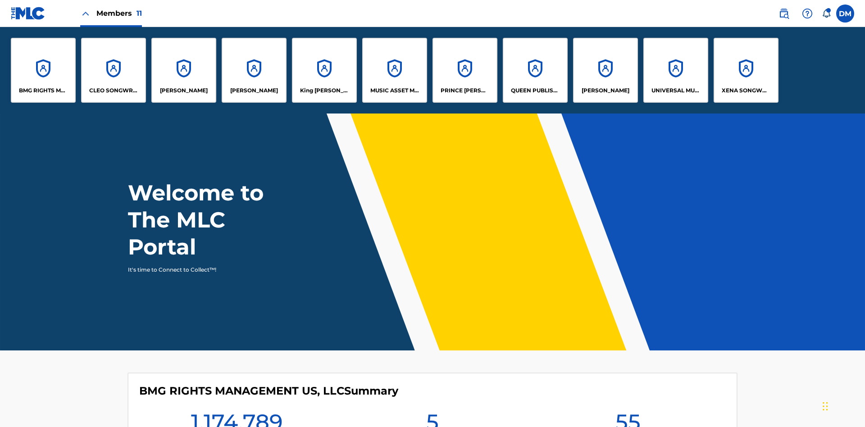 The width and height of the screenshot is (865, 427). What do you see at coordinates (825, 406) in the screenshot?
I see `div: Drag` at bounding box center [825, 406].